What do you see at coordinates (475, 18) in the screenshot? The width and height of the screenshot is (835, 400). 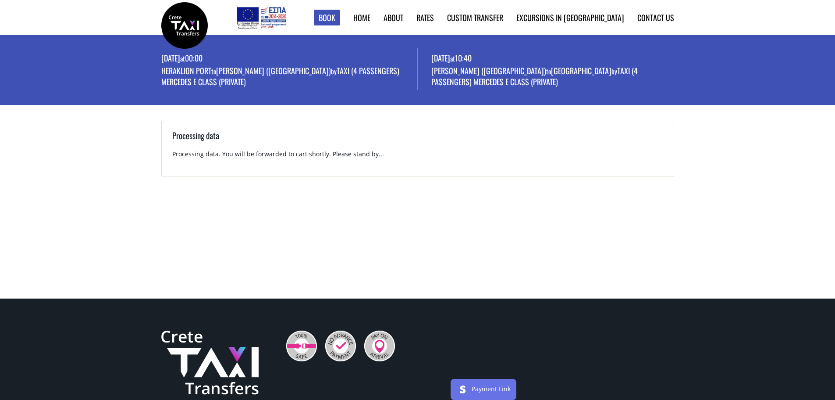 I see `a: Custom Transfer` at bounding box center [475, 18].